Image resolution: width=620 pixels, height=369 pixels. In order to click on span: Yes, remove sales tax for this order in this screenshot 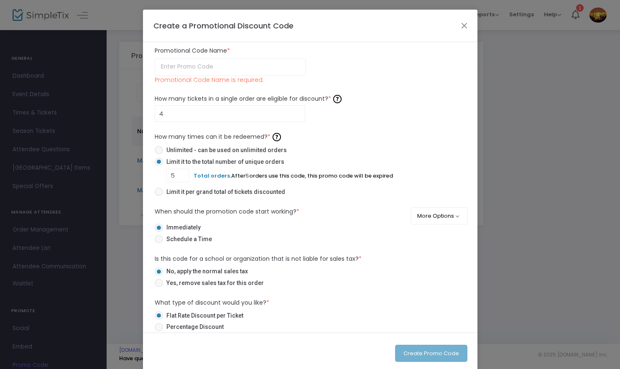, I will do `click(213, 283)`.